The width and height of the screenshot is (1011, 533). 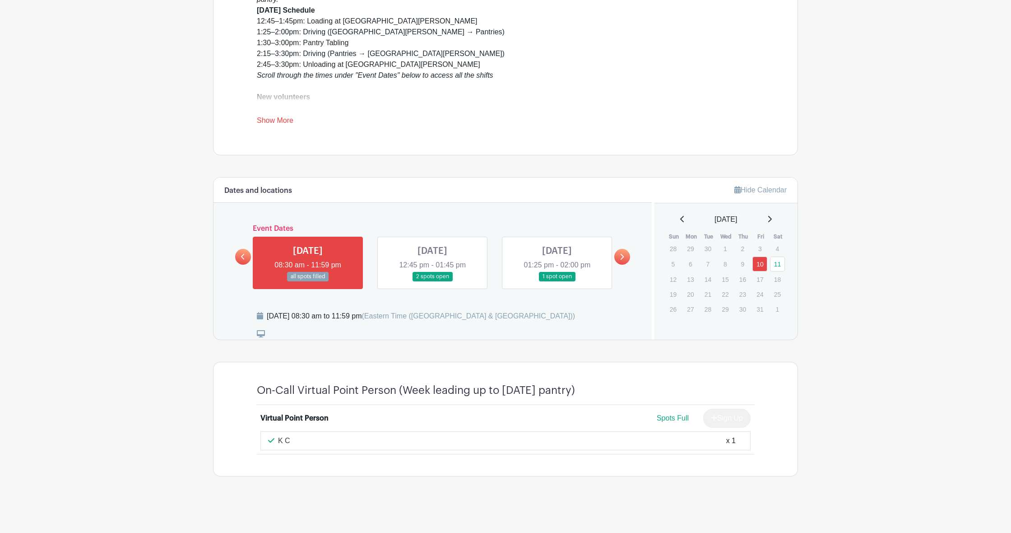 I want to click on a: Hide Calendar, so click(x=761, y=190).